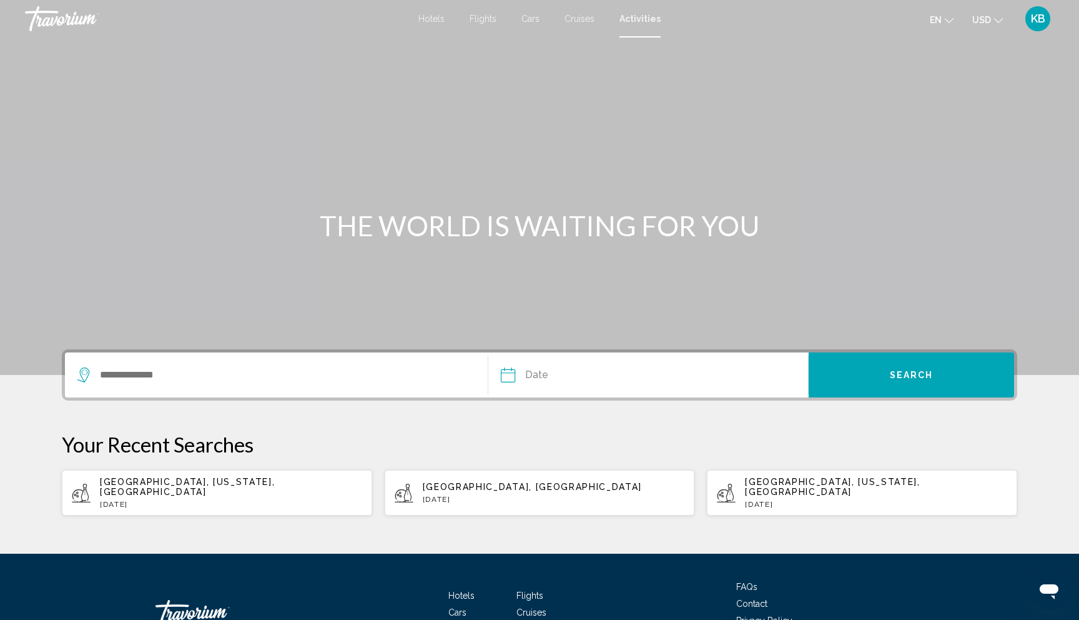 The width and height of the screenshot is (1079, 620). I want to click on span: Contact, so click(752, 603).